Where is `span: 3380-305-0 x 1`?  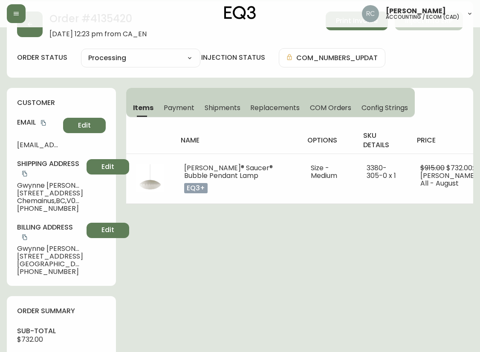
span: 3380-305-0 x 1 is located at coordinates (381, 172).